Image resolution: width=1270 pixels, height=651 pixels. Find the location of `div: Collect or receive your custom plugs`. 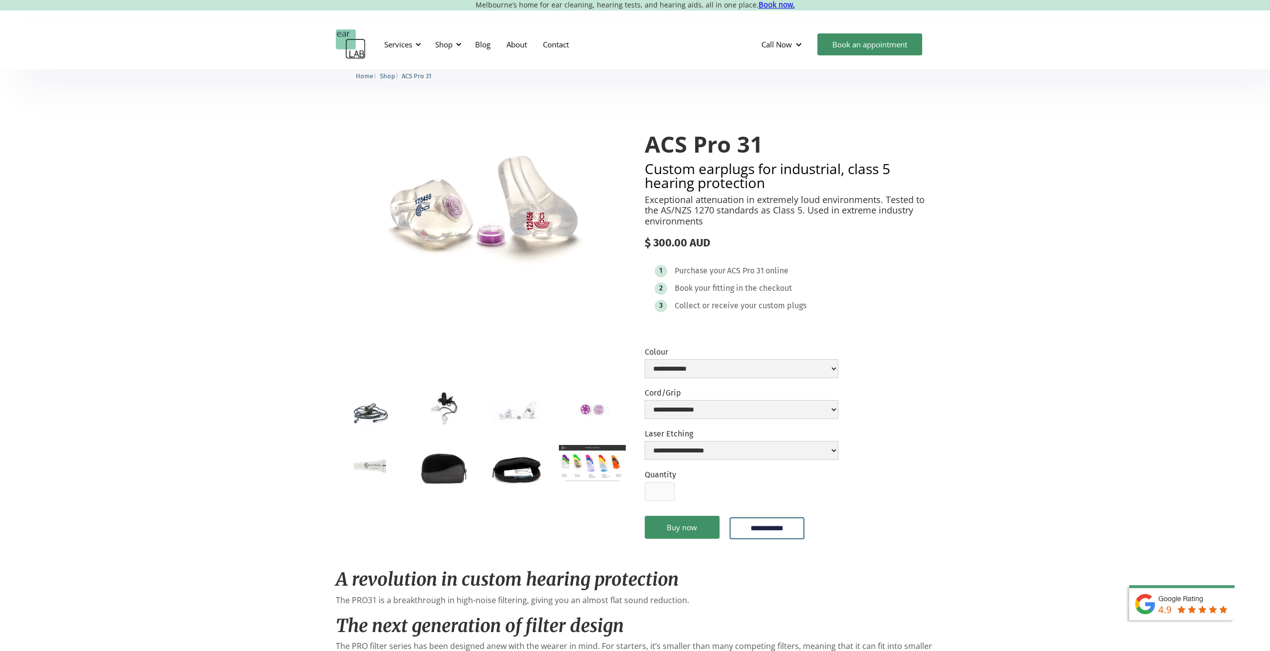

div: Collect or receive your custom plugs is located at coordinates (740, 306).